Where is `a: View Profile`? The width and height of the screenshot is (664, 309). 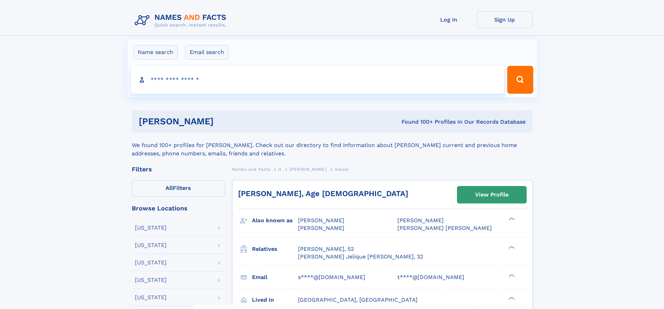 a: View Profile is located at coordinates (492, 195).